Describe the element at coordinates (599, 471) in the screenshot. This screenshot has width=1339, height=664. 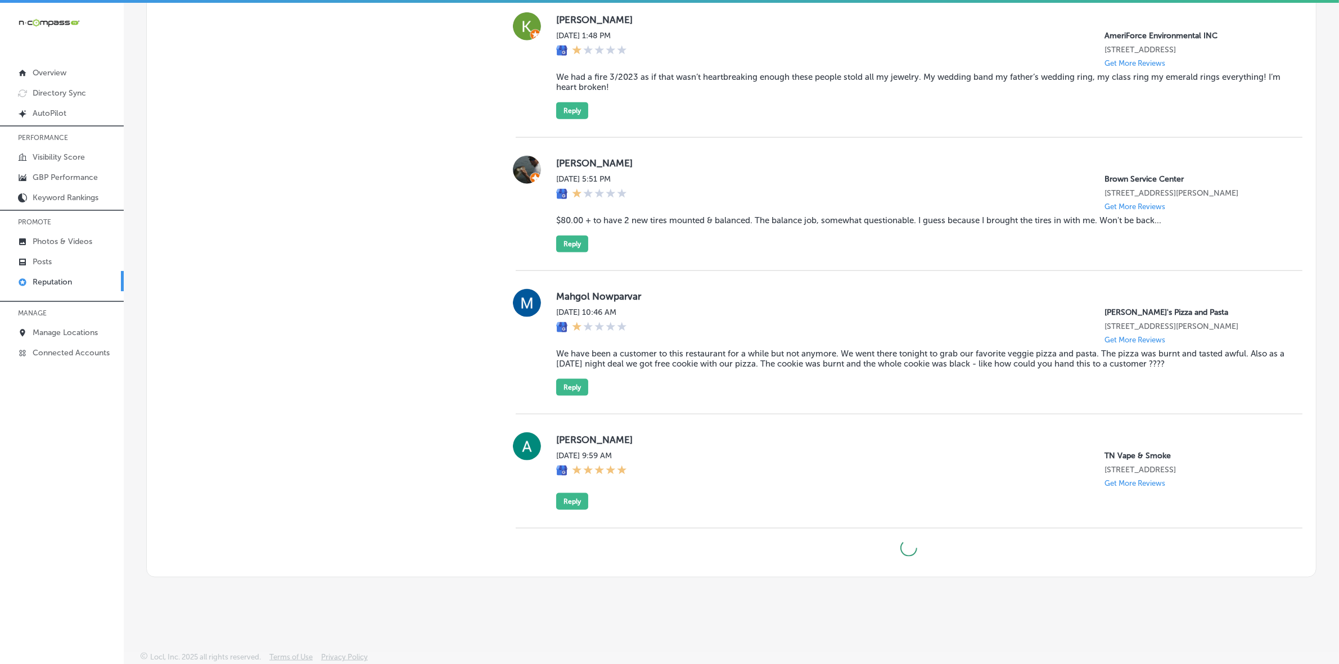
I see `div: 5 Stars` at that location.